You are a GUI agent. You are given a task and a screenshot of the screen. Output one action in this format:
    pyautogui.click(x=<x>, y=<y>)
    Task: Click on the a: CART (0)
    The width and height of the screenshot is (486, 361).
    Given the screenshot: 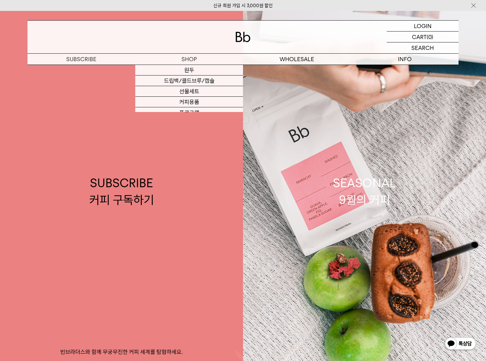 What is the action you would take?
    pyautogui.click(x=422, y=37)
    